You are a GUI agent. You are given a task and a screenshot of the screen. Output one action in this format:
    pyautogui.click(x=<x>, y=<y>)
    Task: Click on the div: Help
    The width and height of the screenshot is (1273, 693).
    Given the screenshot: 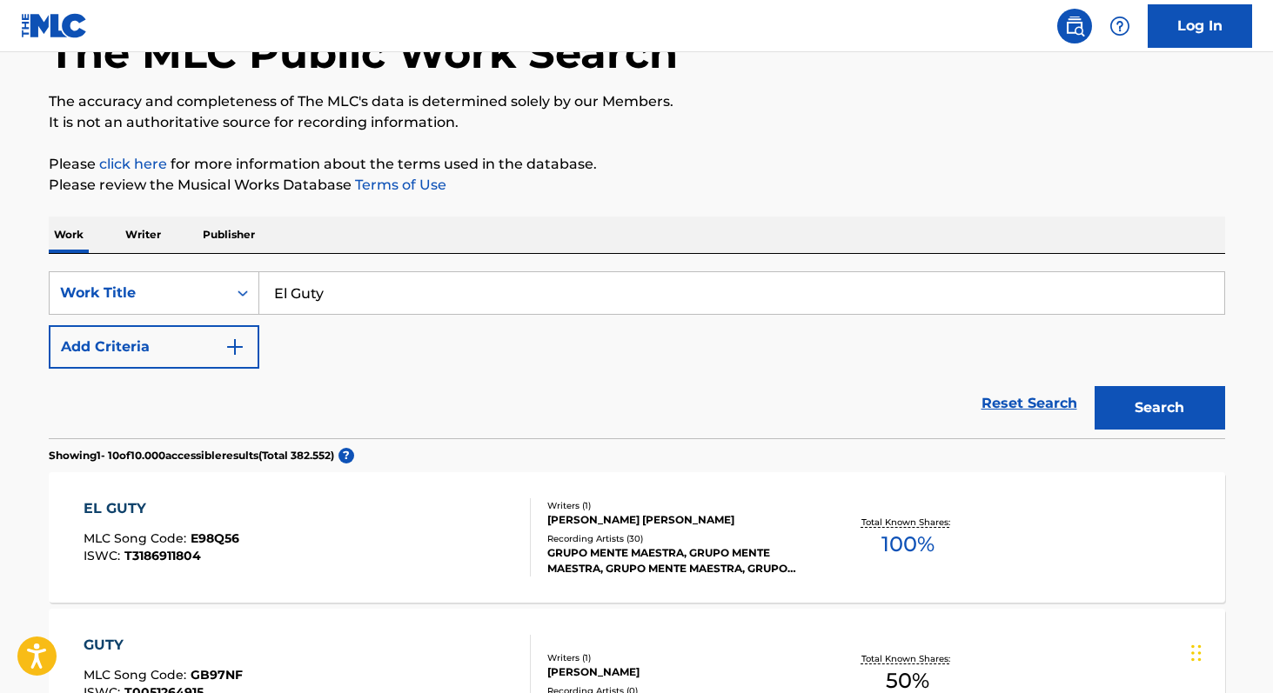 What is the action you would take?
    pyautogui.click(x=1119, y=26)
    